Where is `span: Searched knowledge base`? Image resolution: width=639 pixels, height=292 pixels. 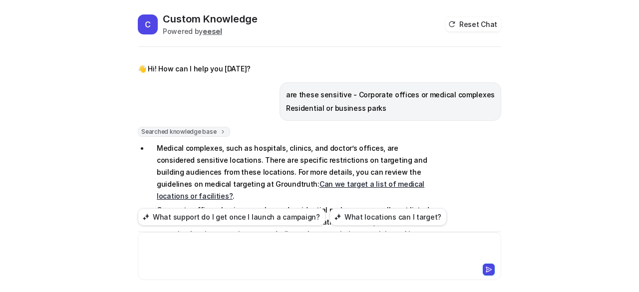 span: Searched knowledge base is located at coordinates (184, 132).